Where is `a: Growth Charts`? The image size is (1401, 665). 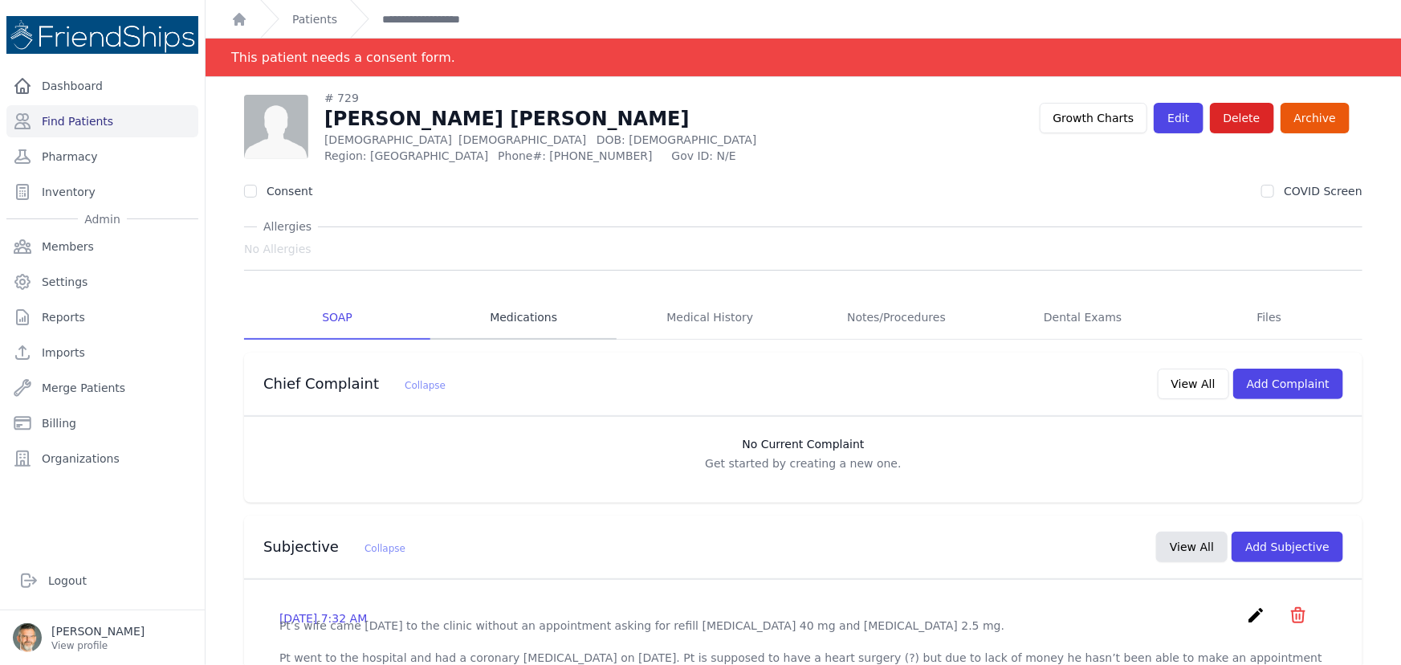
a: Growth Charts is located at coordinates (1093, 118).